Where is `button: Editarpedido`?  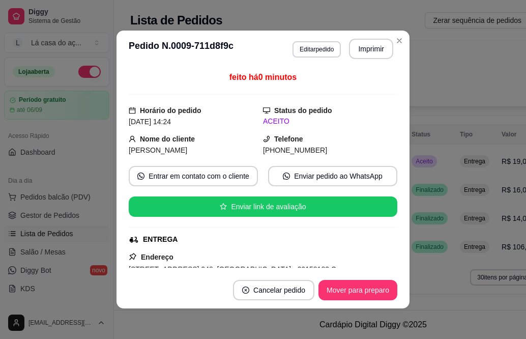 button: Editarpedido is located at coordinates (317, 49).